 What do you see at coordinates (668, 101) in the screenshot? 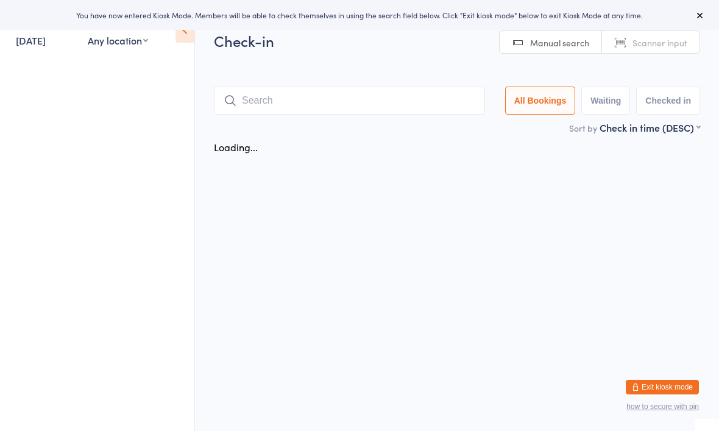
I see `button: Checked in` at bounding box center [668, 101].